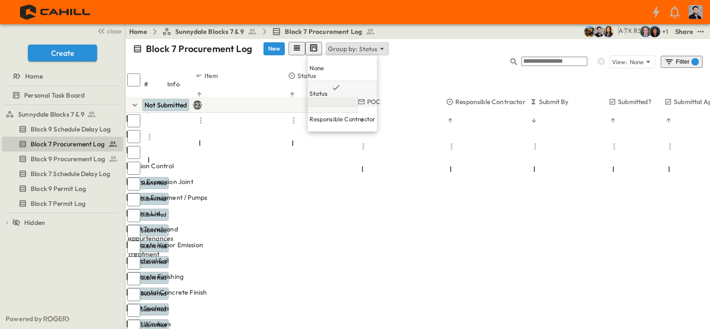  What do you see at coordinates (58, 189) in the screenshot?
I see `span: Block 9 Permit Log` at bounding box center [58, 189].